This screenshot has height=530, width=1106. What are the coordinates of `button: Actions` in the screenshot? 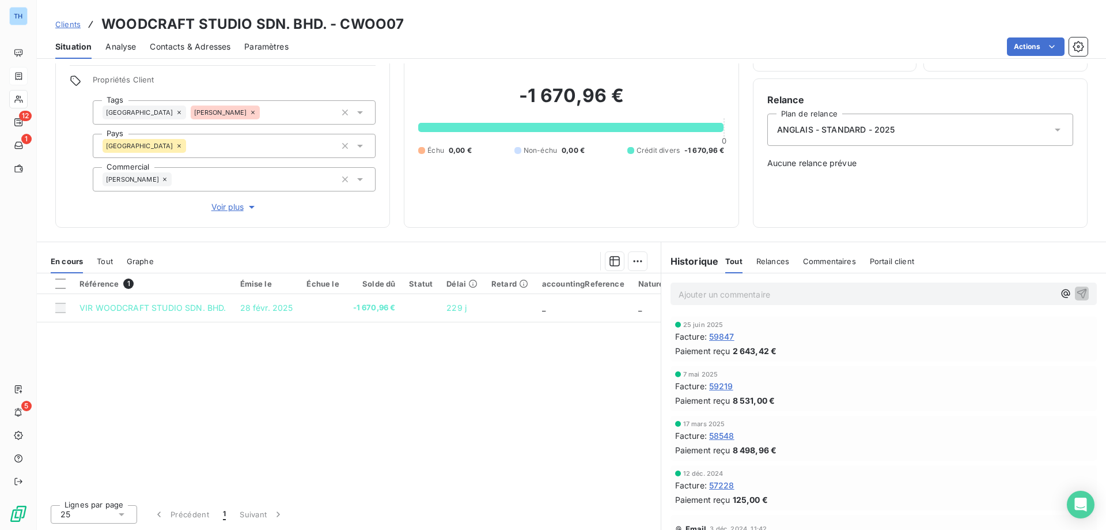 It's located at (1036, 47).